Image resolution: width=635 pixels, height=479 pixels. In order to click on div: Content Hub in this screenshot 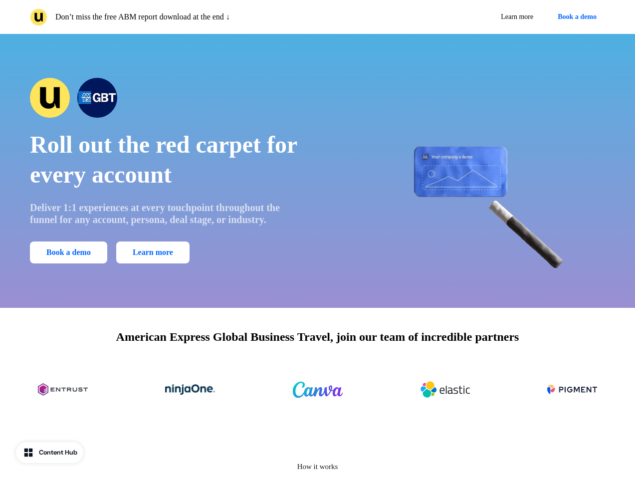, I will do `click(58, 452)`.